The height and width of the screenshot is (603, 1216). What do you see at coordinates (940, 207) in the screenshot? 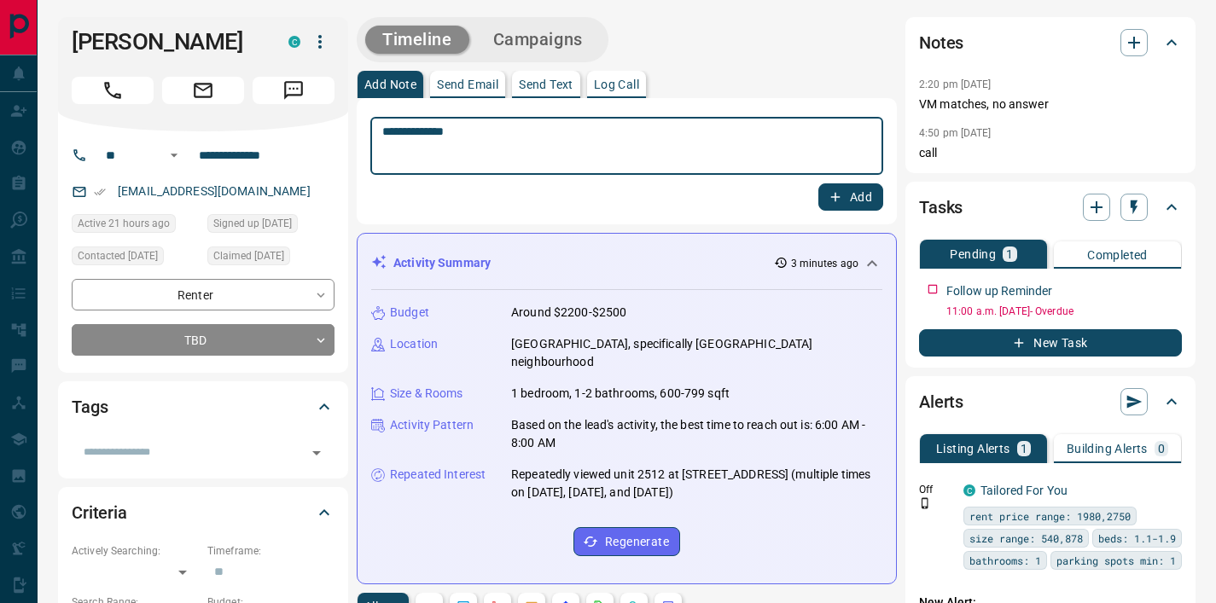
I see `h2: Tasks` at bounding box center [940, 207].